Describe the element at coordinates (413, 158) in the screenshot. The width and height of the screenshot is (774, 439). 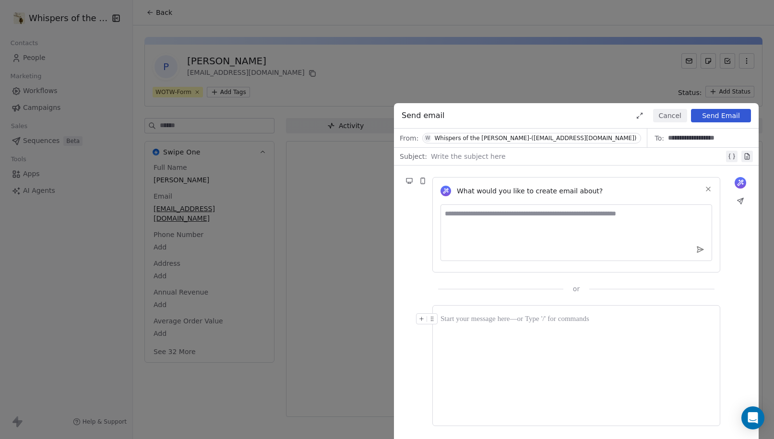
I see `span: Subject:` at that location.